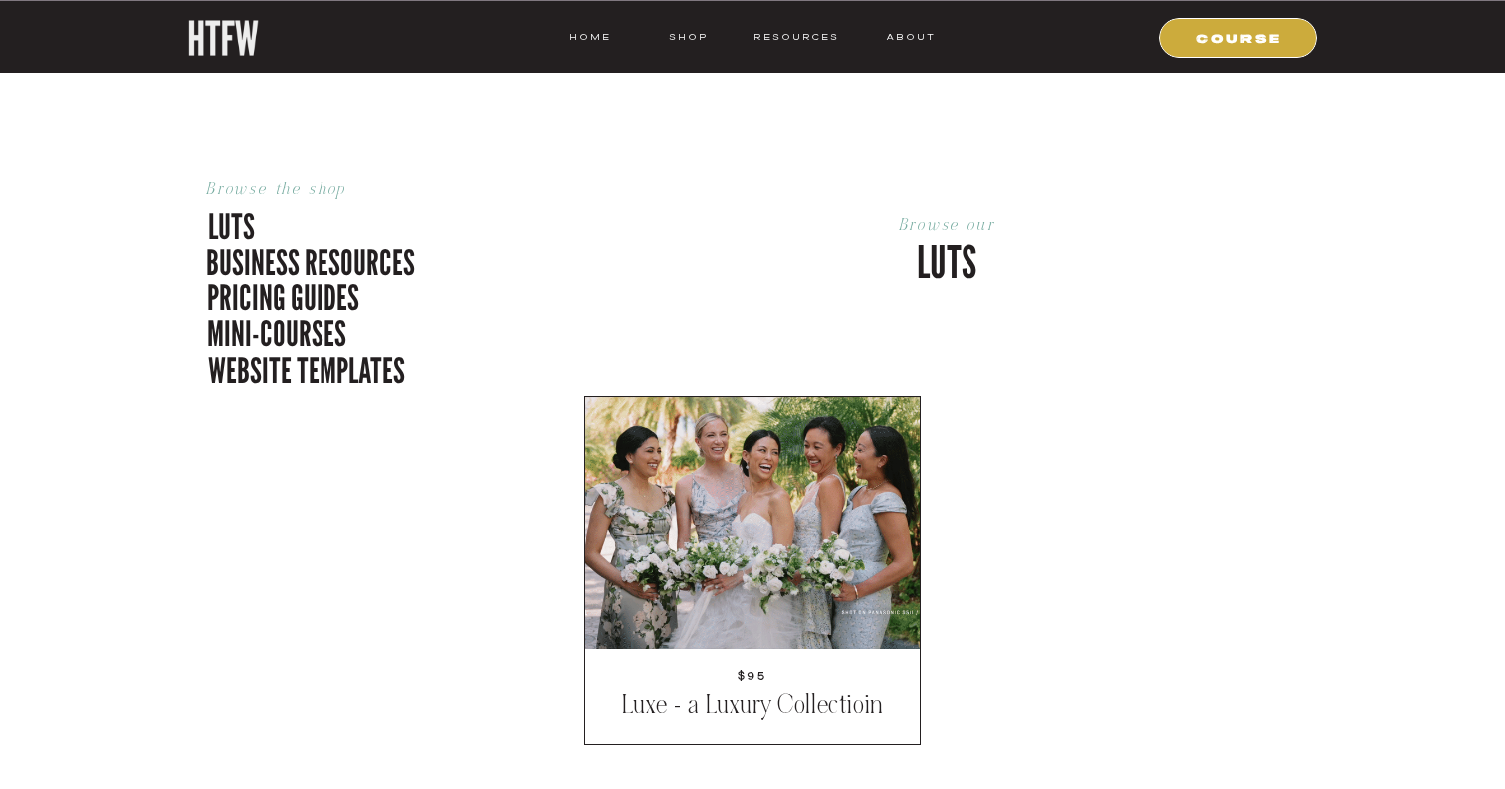 This screenshot has width=1505, height=789. I want to click on a: luts, so click(309, 223).